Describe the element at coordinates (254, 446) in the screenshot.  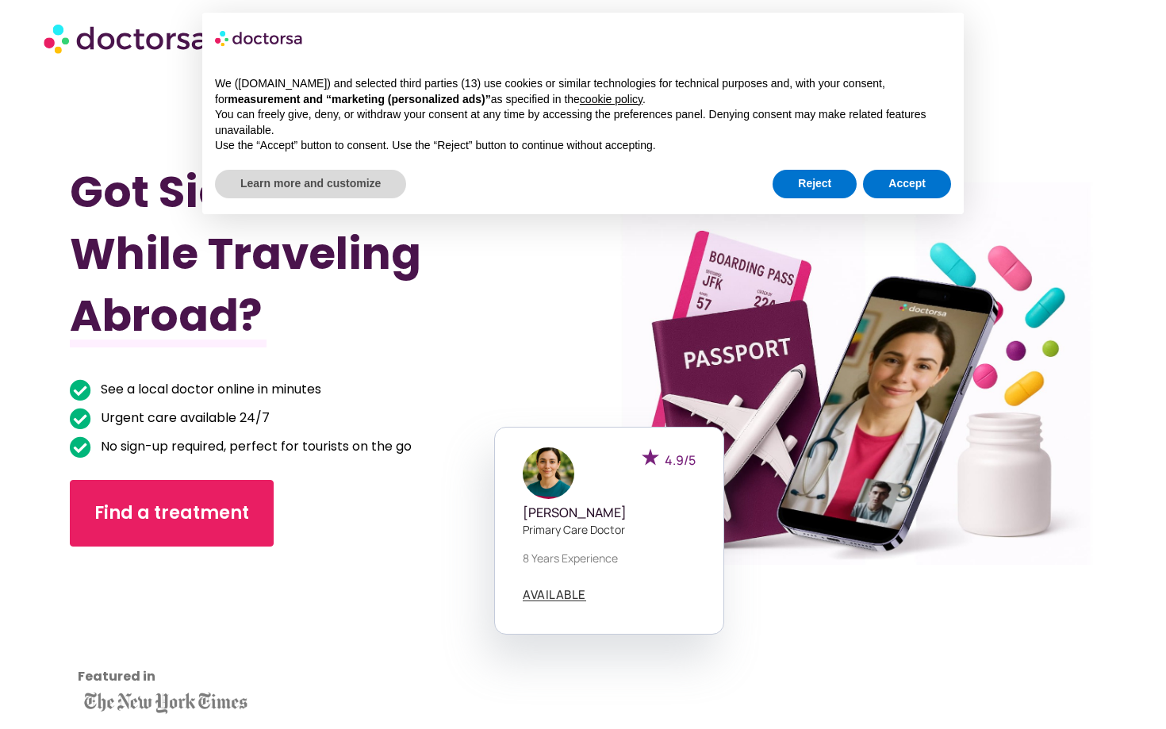
I see `span: No sign-up required, perfect for tourists on the go` at that location.